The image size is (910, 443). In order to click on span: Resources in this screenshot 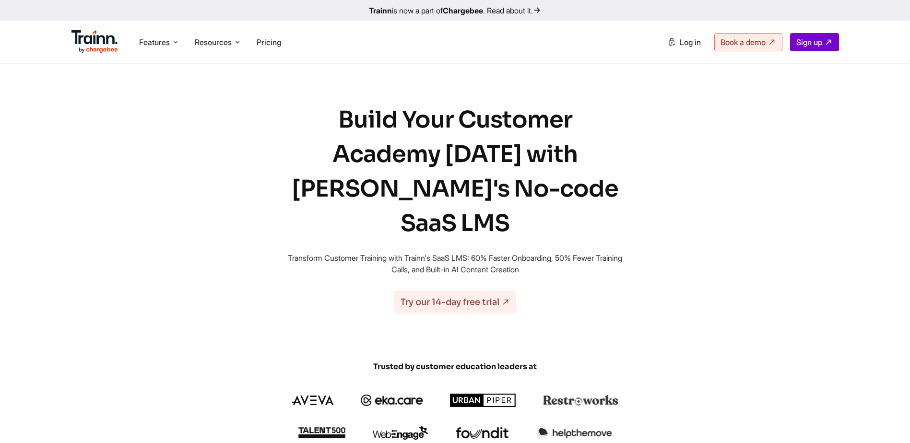, I will do `click(213, 42)`.